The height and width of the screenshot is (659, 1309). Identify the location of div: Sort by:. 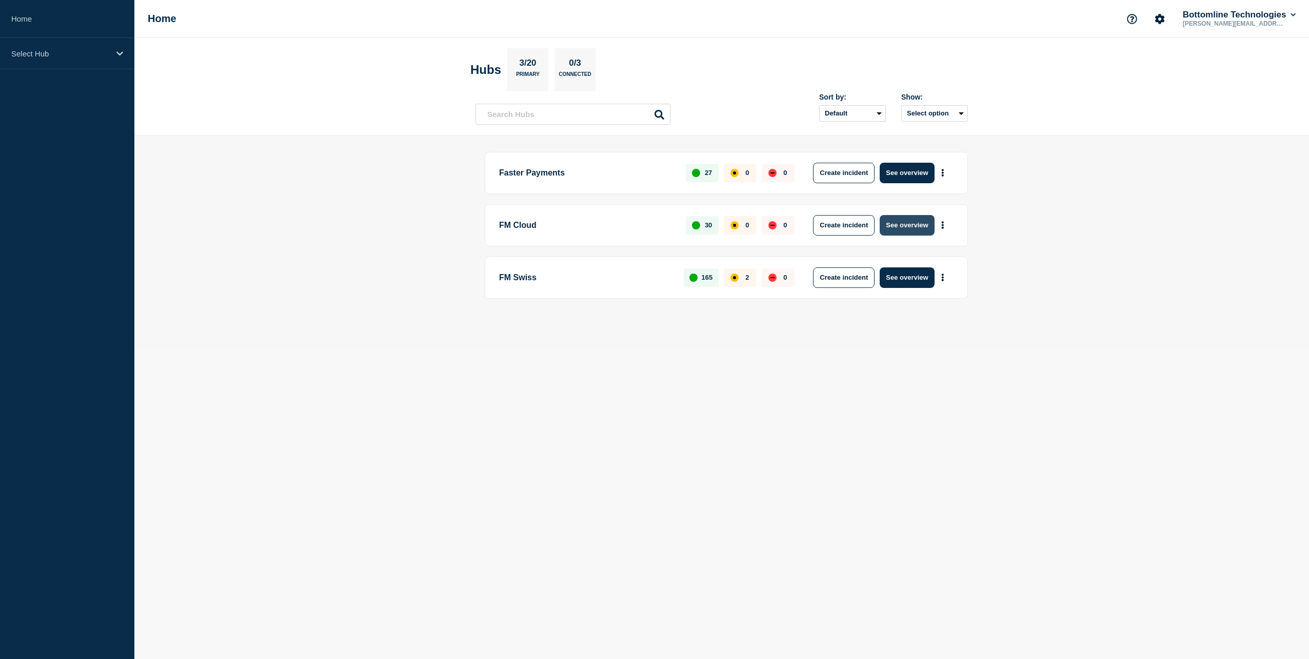
(853, 97).